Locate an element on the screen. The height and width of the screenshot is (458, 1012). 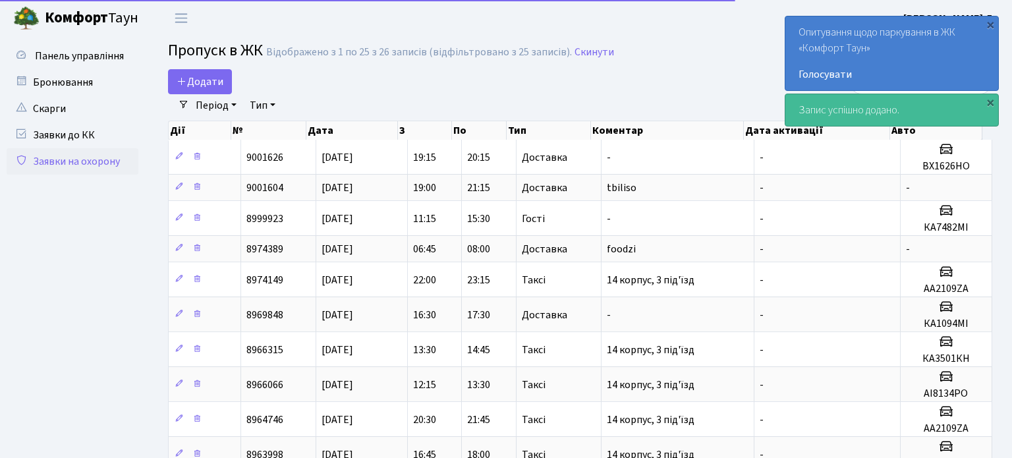
span: 06:45 is located at coordinates (424, 249).